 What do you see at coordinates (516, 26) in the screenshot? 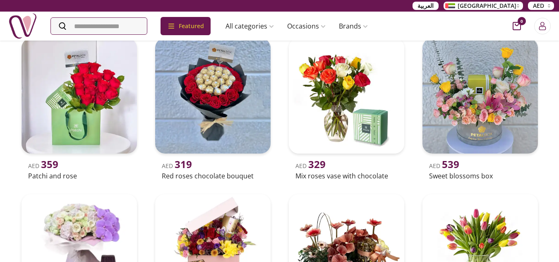
I see `button: cart-button` at bounding box center [516, 26].